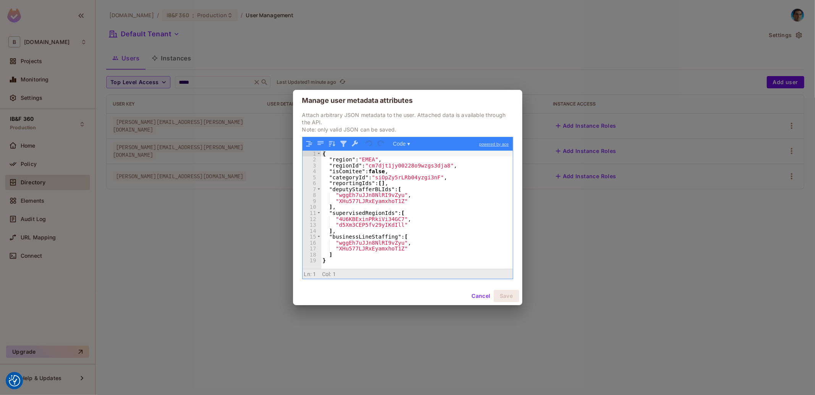  I want to click on button: Undo last action (Ctrl+Z), so click(369, 144).